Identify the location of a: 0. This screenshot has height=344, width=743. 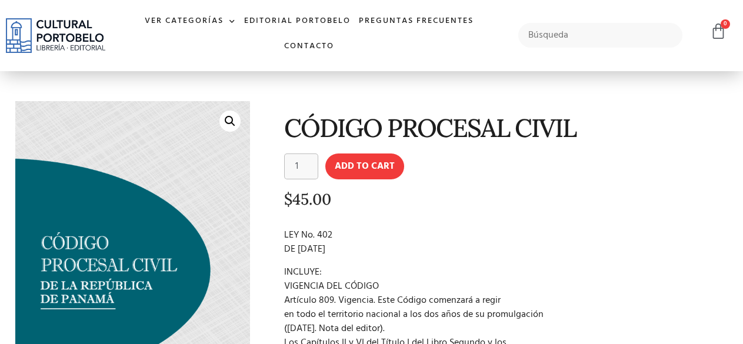
(718, 31).